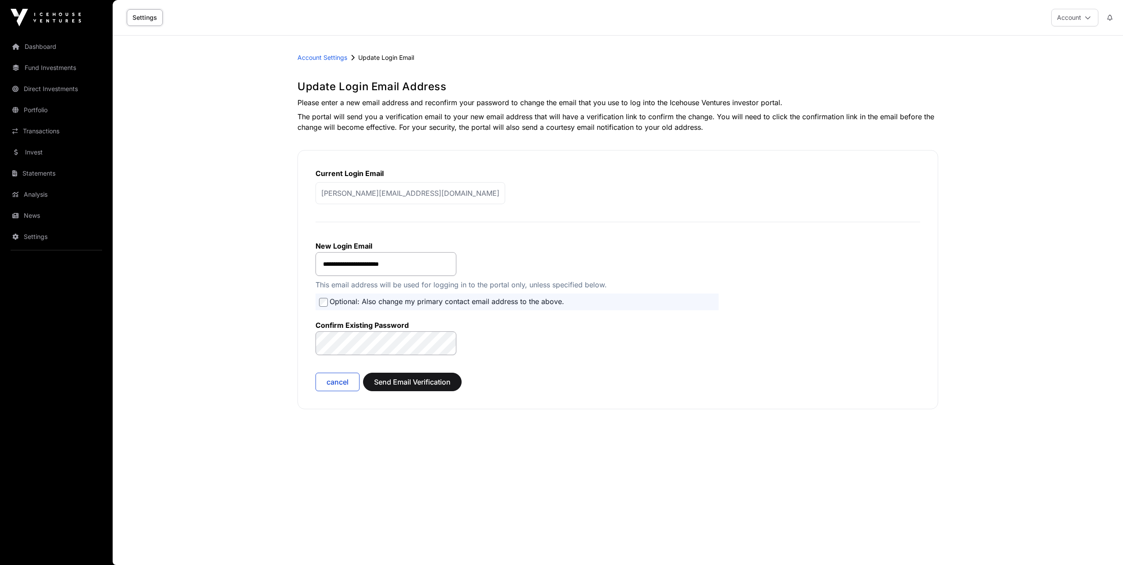 Image resolution: width=1123 pixels, height=565 pixels. I want to click on a: Statements, so click(56, 173).